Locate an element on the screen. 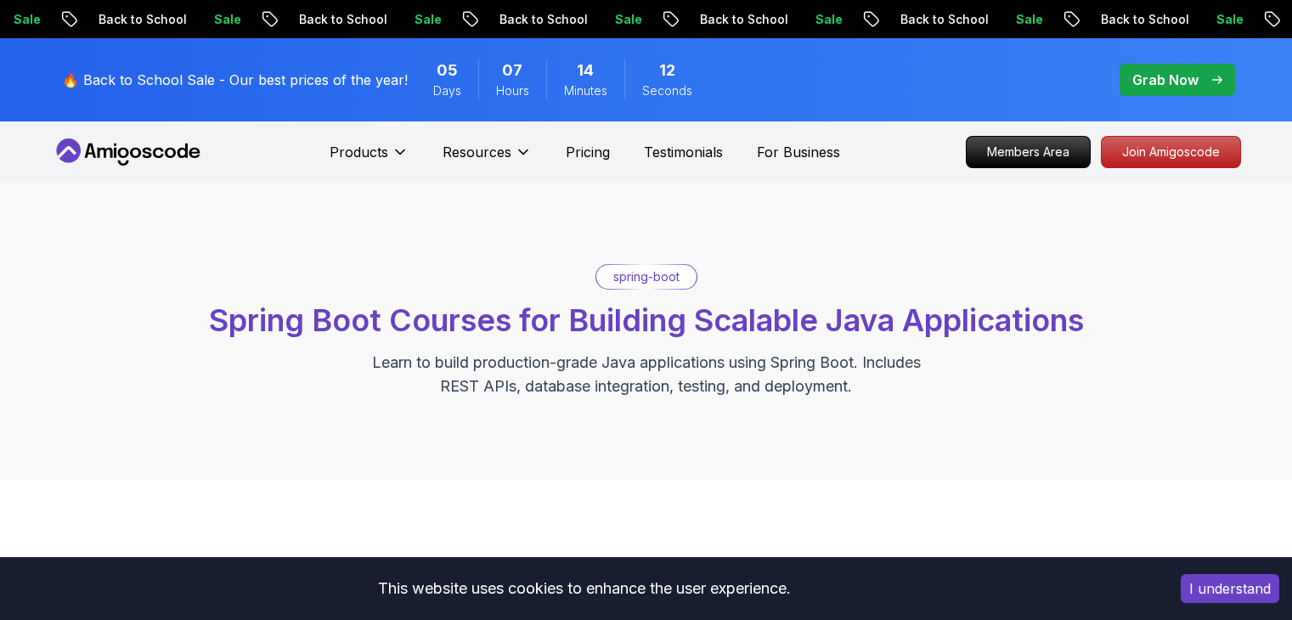 This screenshot has height=620, width=1292. span: Seconds is located at coordinates (667, 91).